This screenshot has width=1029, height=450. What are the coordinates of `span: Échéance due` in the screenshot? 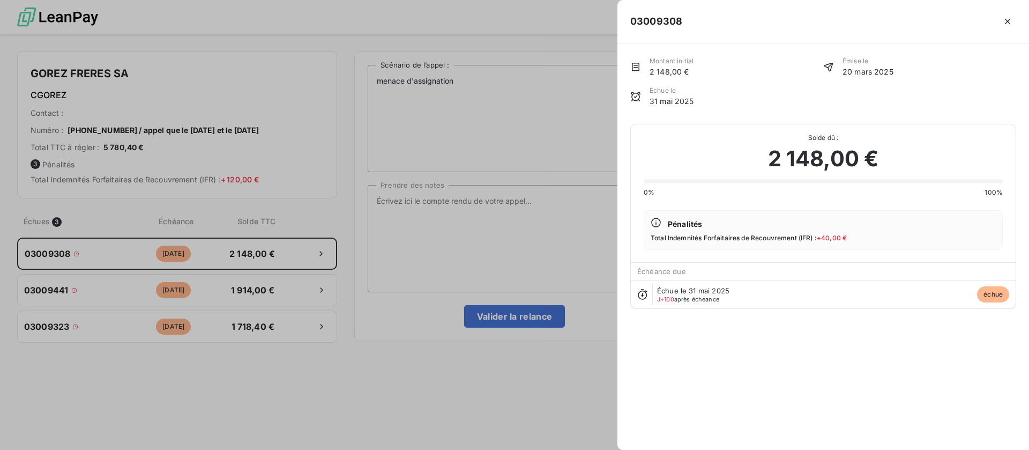 It's located at (662, 271).